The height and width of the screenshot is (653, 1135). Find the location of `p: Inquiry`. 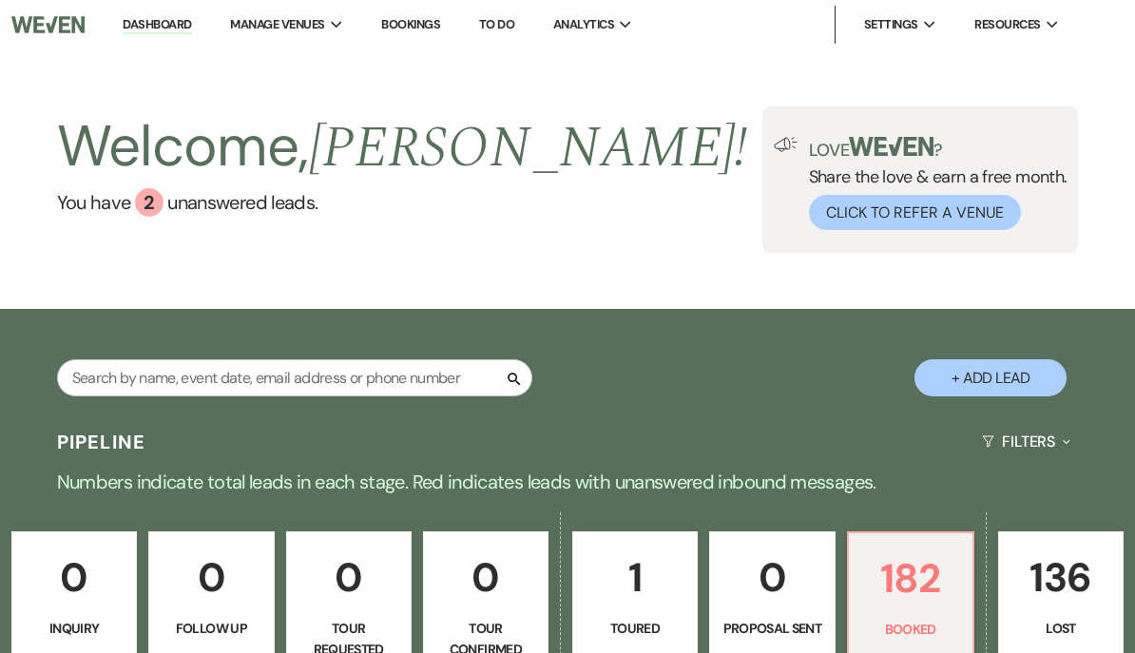

p: Inquiry is located at coordinates (74, 628).